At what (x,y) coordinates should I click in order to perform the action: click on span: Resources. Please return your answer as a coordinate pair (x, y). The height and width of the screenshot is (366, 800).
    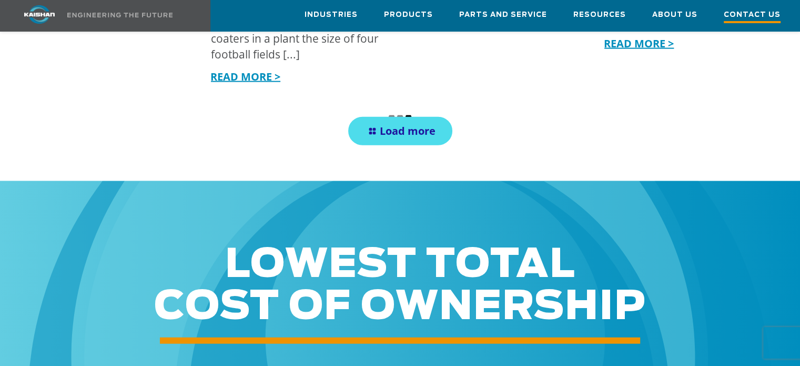
    Looking at the image, I should click on (600, 15).